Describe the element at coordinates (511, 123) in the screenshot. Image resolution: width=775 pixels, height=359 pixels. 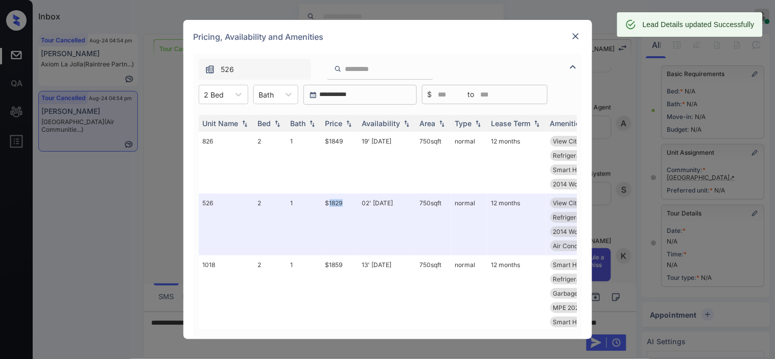
I see `div: Lease Term` at that location.